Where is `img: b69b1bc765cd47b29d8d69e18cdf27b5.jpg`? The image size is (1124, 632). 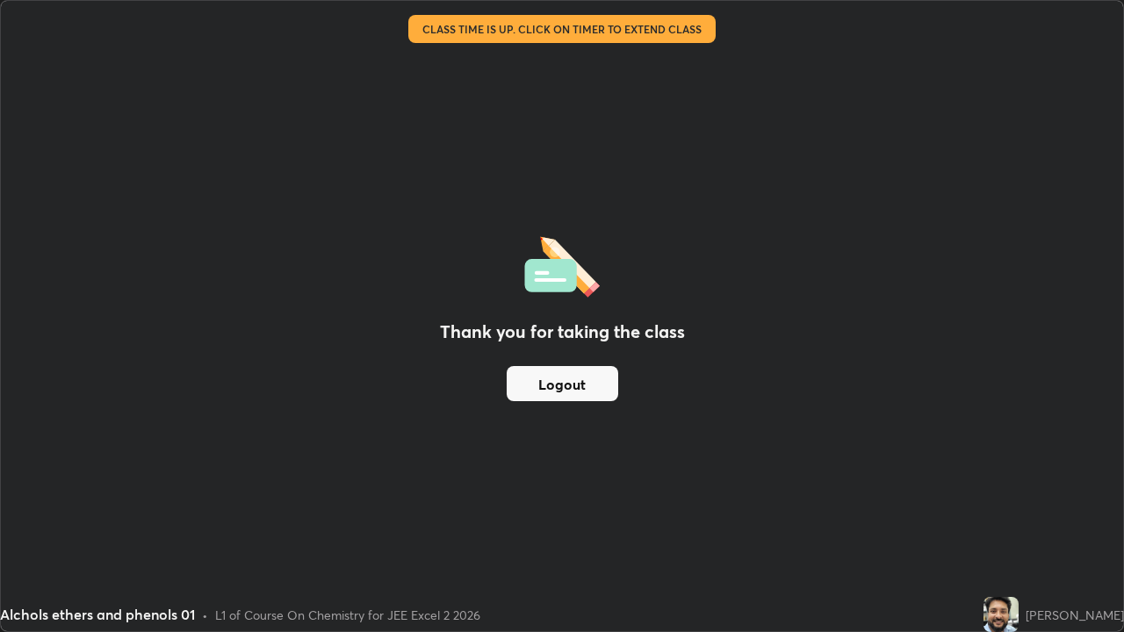
img: b69b1bc765cd47b29d8d69e18cdf27b5.jpg is located at coordinates (1001, 615).